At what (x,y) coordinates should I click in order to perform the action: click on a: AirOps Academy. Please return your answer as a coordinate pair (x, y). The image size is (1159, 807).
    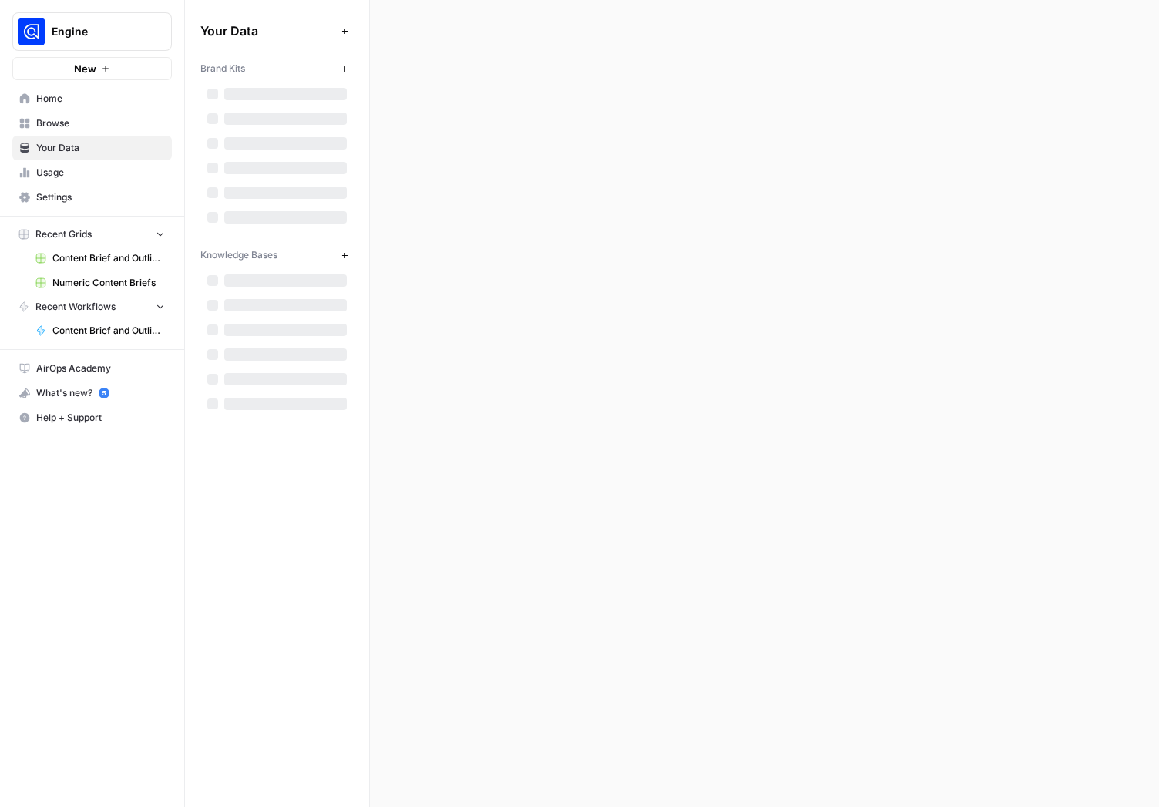
    Looking at the image, I should click on (92, 368).